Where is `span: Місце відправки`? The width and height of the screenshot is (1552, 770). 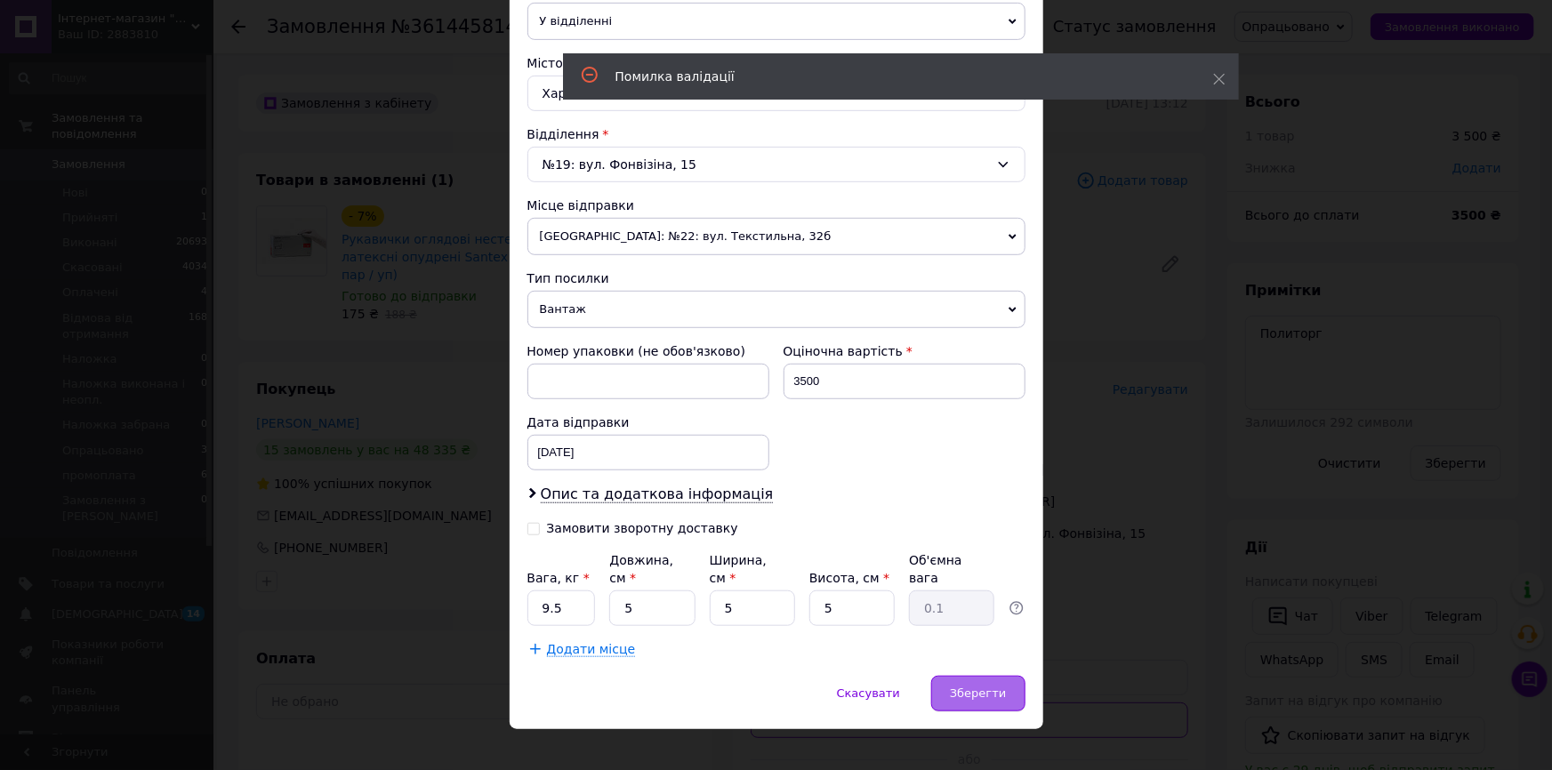
span: Місце відправки is located at coordinates (581, 205).